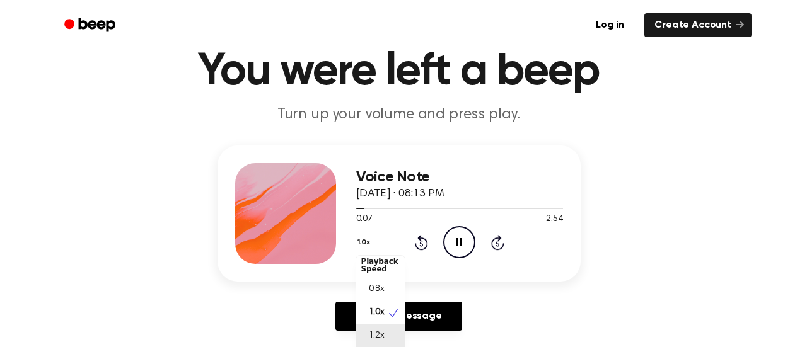 Image resolution: width=807 pixels, height=347 pixels. Describe the element at coordinates (366, 243) in the screenshot. I see `button: 1.0x` at that location.